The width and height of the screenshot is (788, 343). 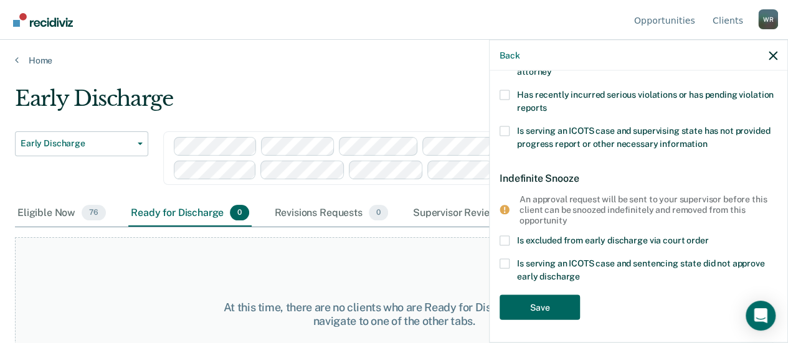 I want to click on button: Save, so click(x=539, y=307).